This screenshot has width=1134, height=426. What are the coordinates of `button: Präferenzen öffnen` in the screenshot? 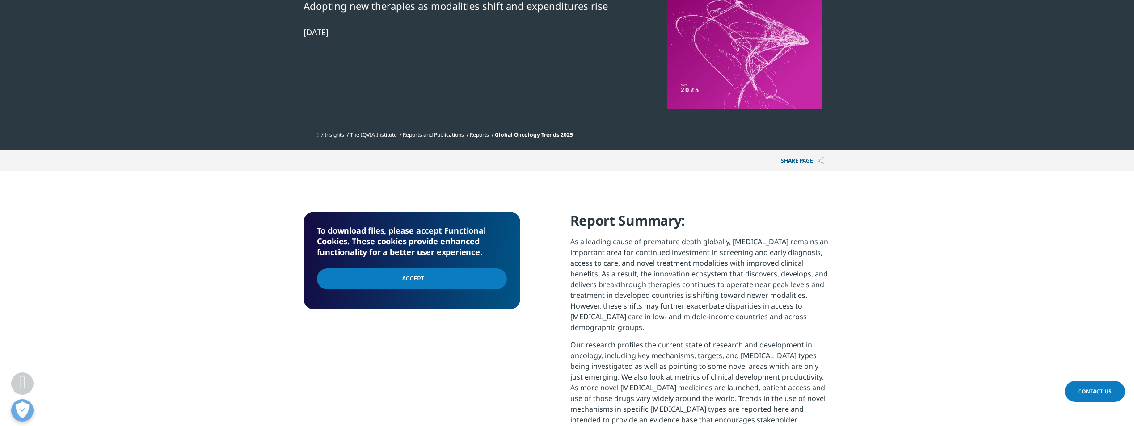 It's located at (22, 411).